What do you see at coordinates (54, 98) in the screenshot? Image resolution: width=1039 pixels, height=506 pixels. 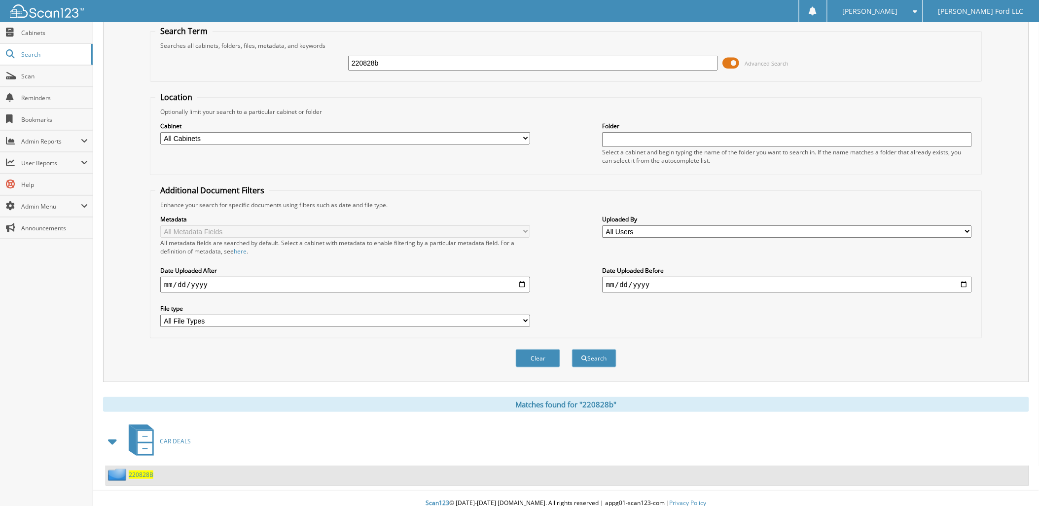 I see `span: Reminders` at bounding box center [54, 98].